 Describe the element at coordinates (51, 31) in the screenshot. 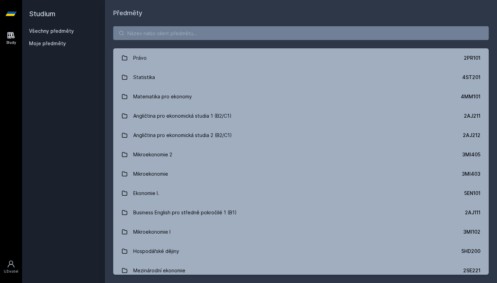

I see `a: Všechny předměty` at that location.